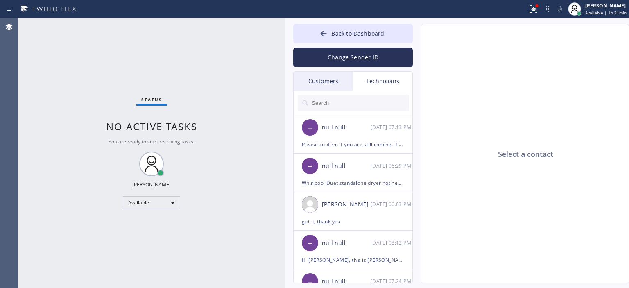 The image size is (629, 288). I want to click on span: No active tasks, so click(152, 126).